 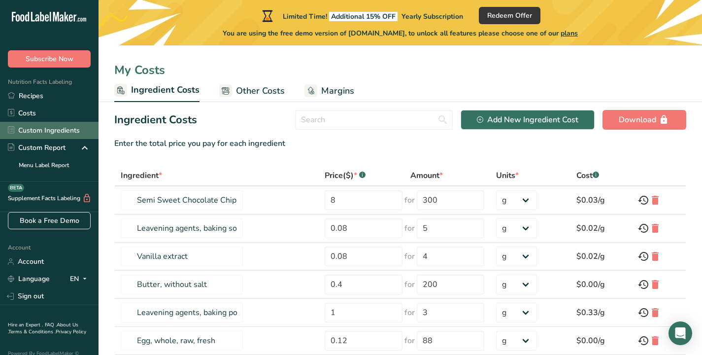 What do you see at coordinates (509, 15) in the screenshot?
I see `button: Redeem Offer` at bounding box center [509, 15].